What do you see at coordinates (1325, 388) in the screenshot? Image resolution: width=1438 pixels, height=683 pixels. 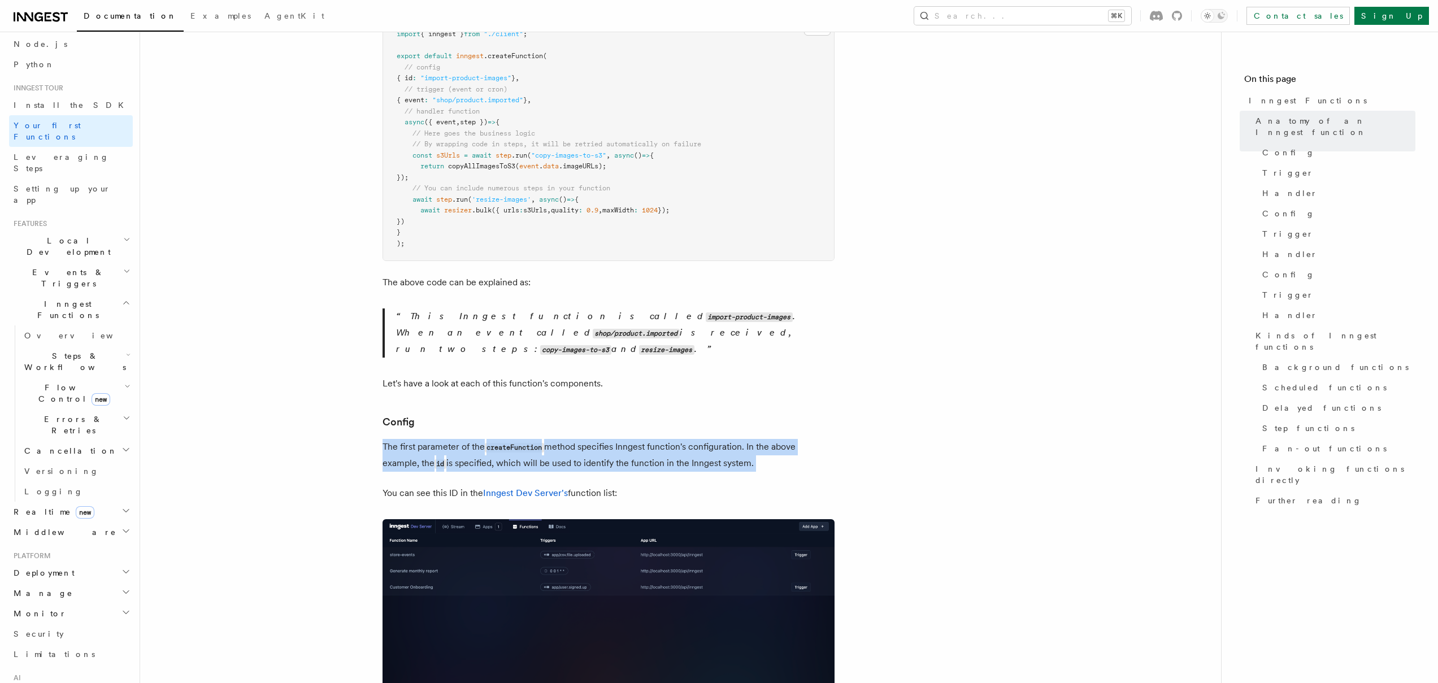 I see `span: Scheduled functions` at bounding box center [1325, 388].